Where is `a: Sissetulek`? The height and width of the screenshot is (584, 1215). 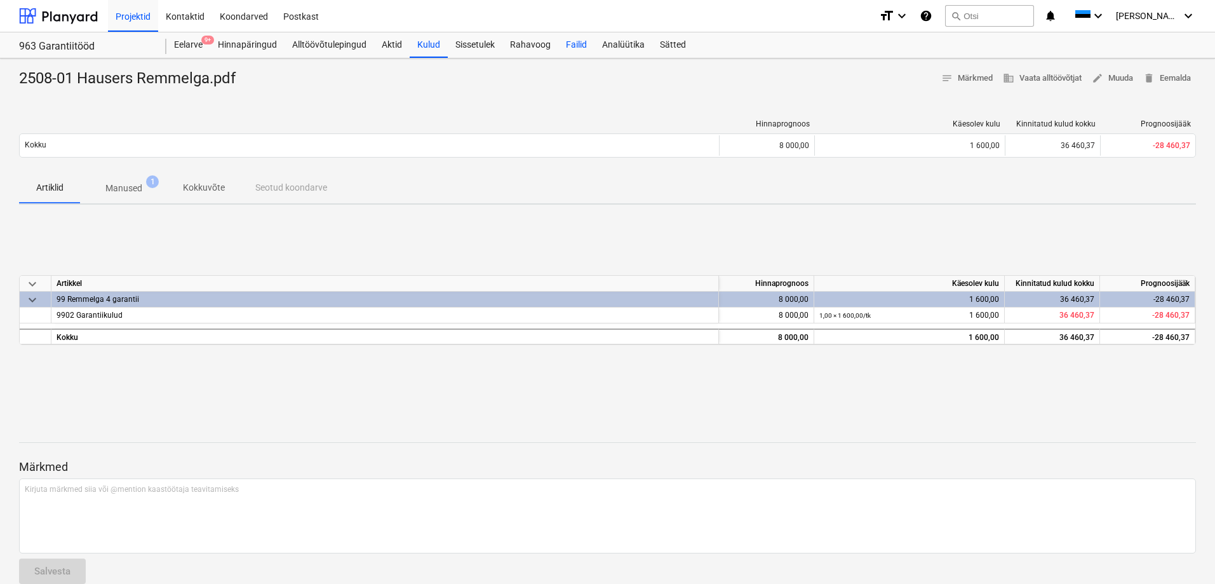 a: Sissetulek is located at coordinates (475, 45).